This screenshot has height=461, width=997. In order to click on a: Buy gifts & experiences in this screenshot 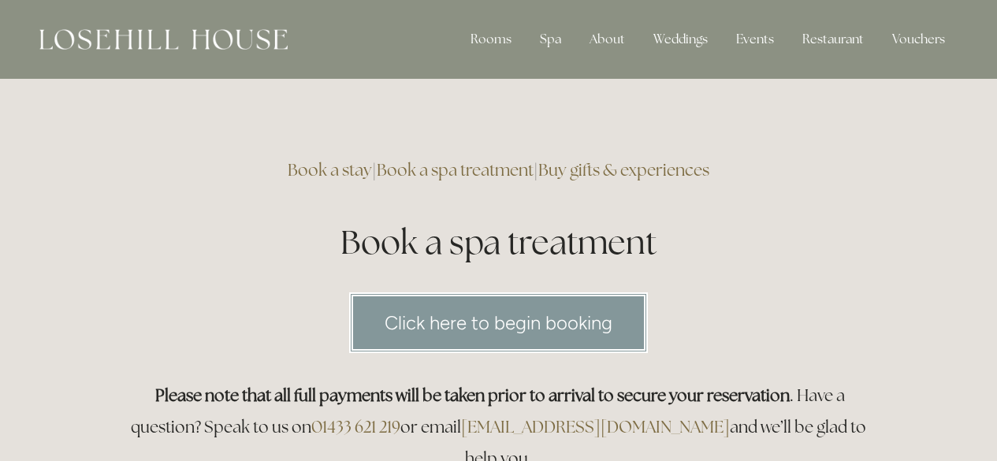, I will do `click(623, 169)`.